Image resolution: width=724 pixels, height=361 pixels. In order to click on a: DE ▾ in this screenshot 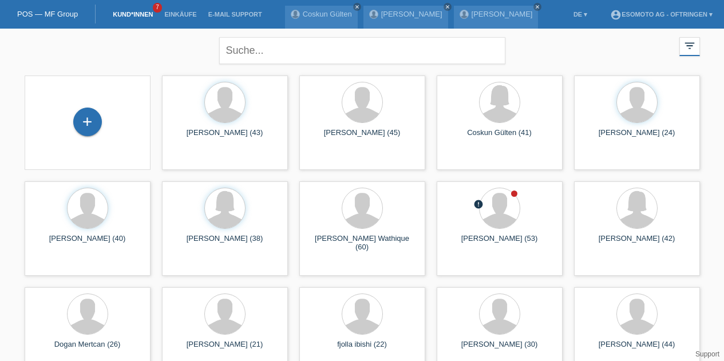, I will do `click(580, 14)`.